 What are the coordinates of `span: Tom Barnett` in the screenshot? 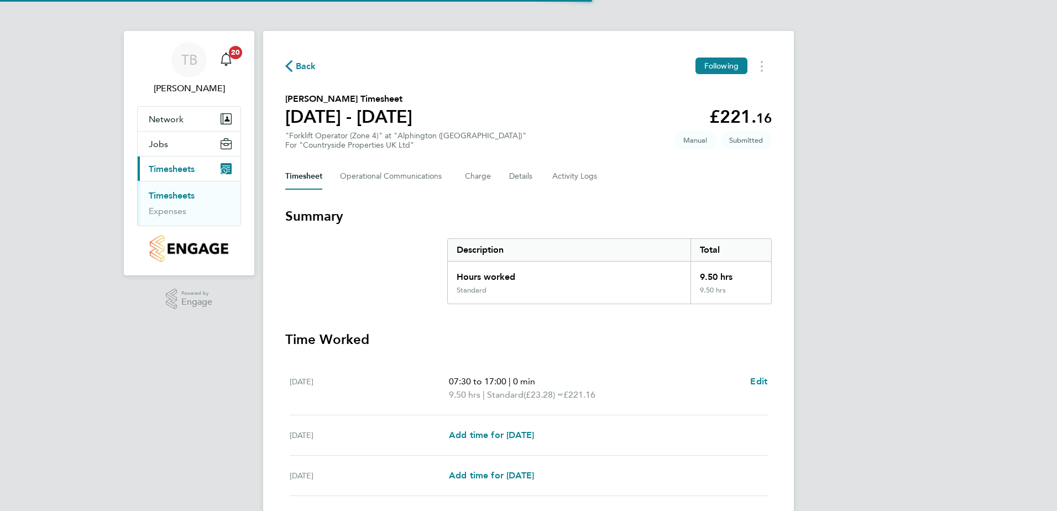 It's located at (189, 88).